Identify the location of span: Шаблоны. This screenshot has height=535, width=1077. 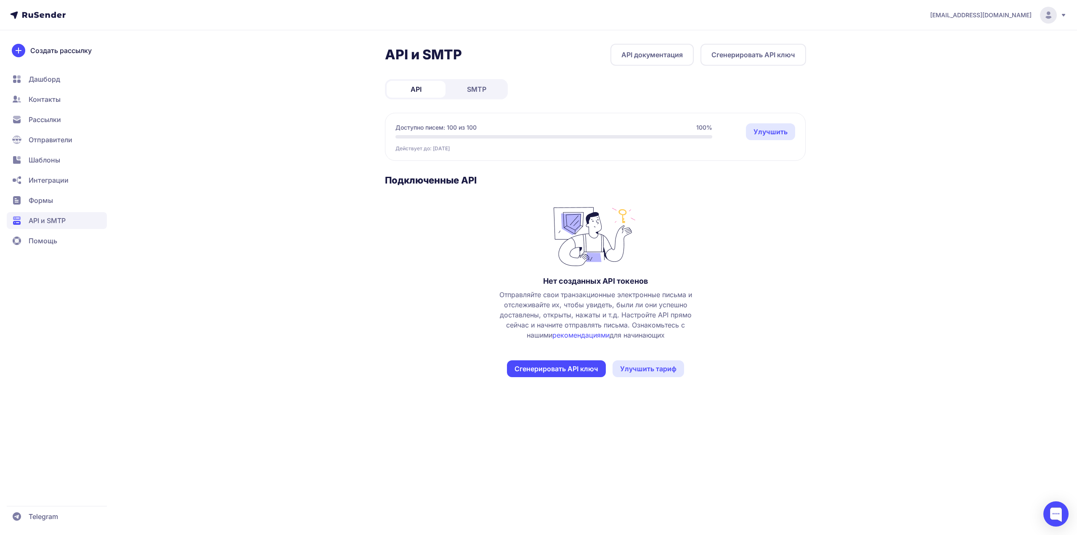
(44, 160).